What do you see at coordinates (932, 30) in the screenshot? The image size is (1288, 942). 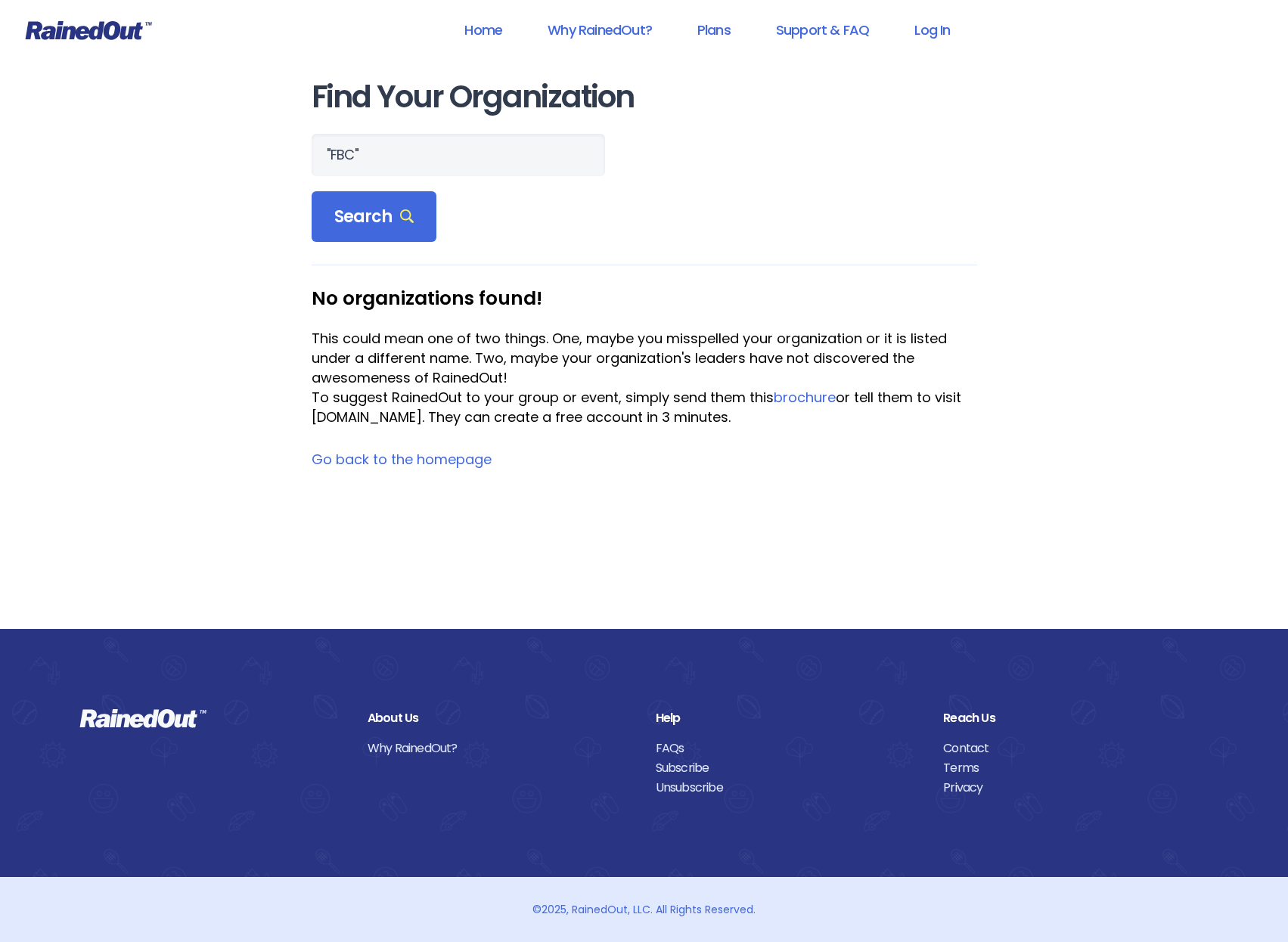 I see `a: Log In` at bounding box center [932, 30].